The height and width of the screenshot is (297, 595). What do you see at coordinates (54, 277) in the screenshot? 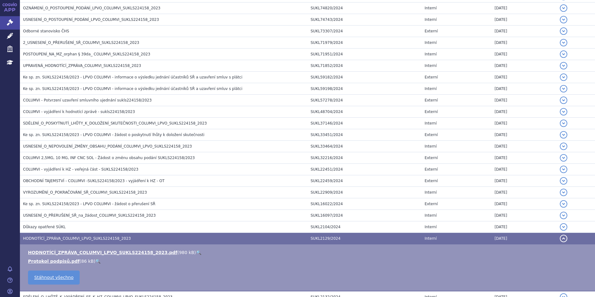
I see `a: Stáhnout všechno` at bounding box center [54, 277].